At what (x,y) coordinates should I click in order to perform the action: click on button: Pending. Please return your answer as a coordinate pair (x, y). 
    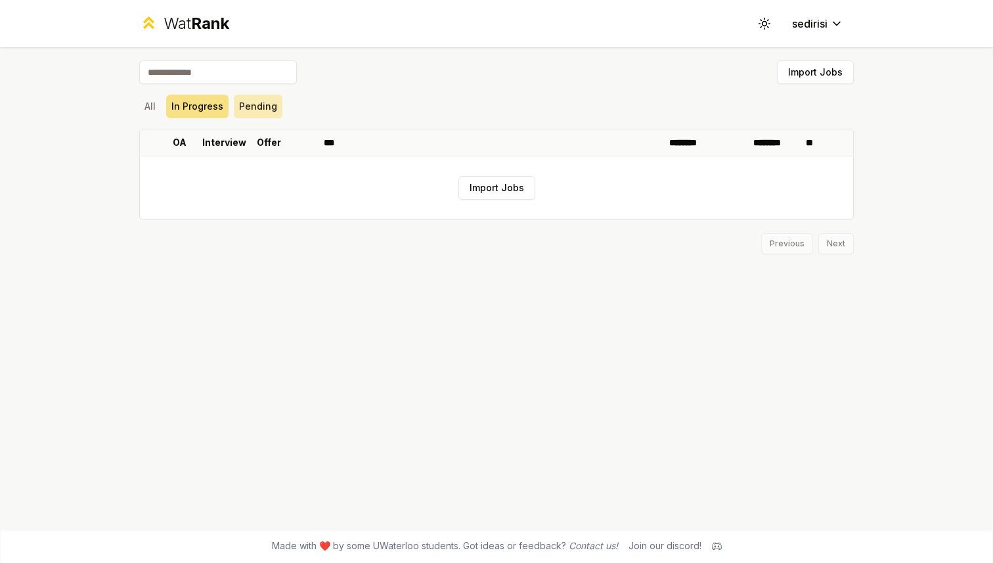
    Looking at the image, I should click on (258, 106).